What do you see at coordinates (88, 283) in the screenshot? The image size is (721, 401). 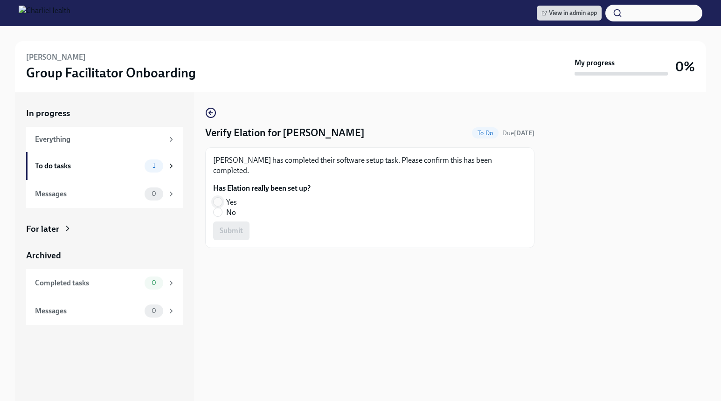 I see `div: Completed tasks` at bounding box center [88, 283].